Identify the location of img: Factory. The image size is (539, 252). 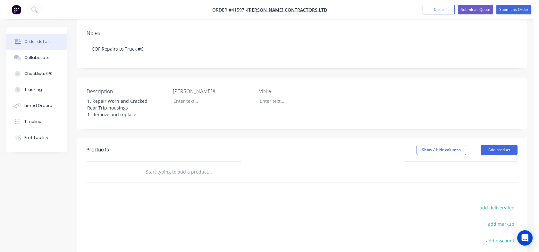
(16, 10).